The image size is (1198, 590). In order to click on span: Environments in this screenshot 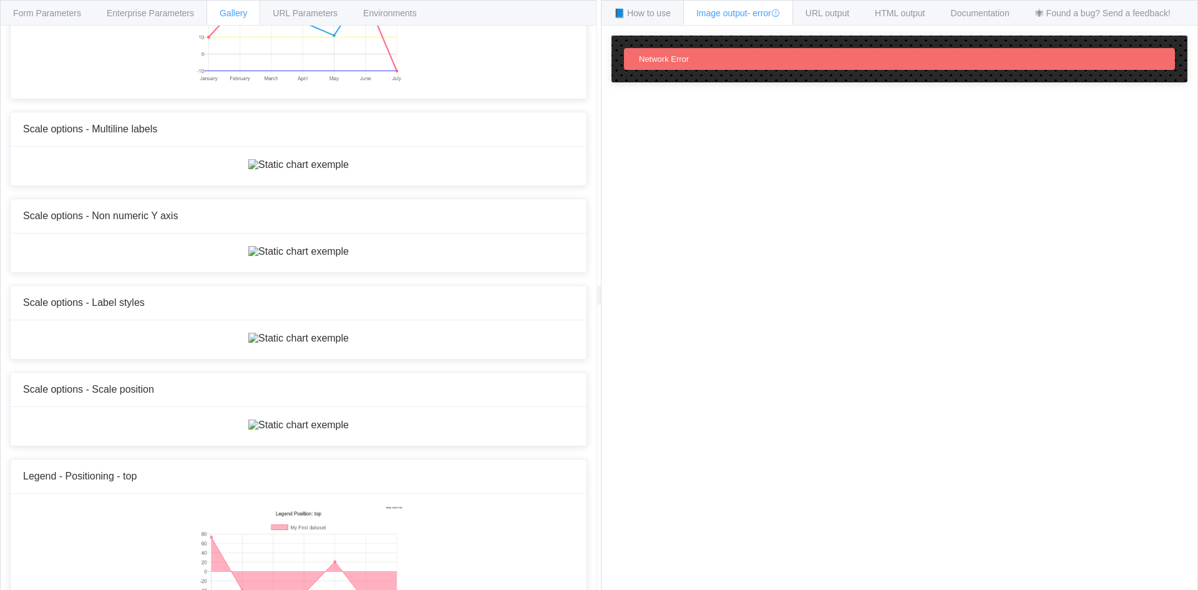, I will do `click(390, 13)`.